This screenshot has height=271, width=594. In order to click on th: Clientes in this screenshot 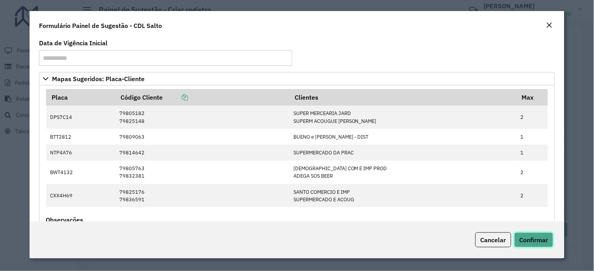, I will do `click(402, 97)`.